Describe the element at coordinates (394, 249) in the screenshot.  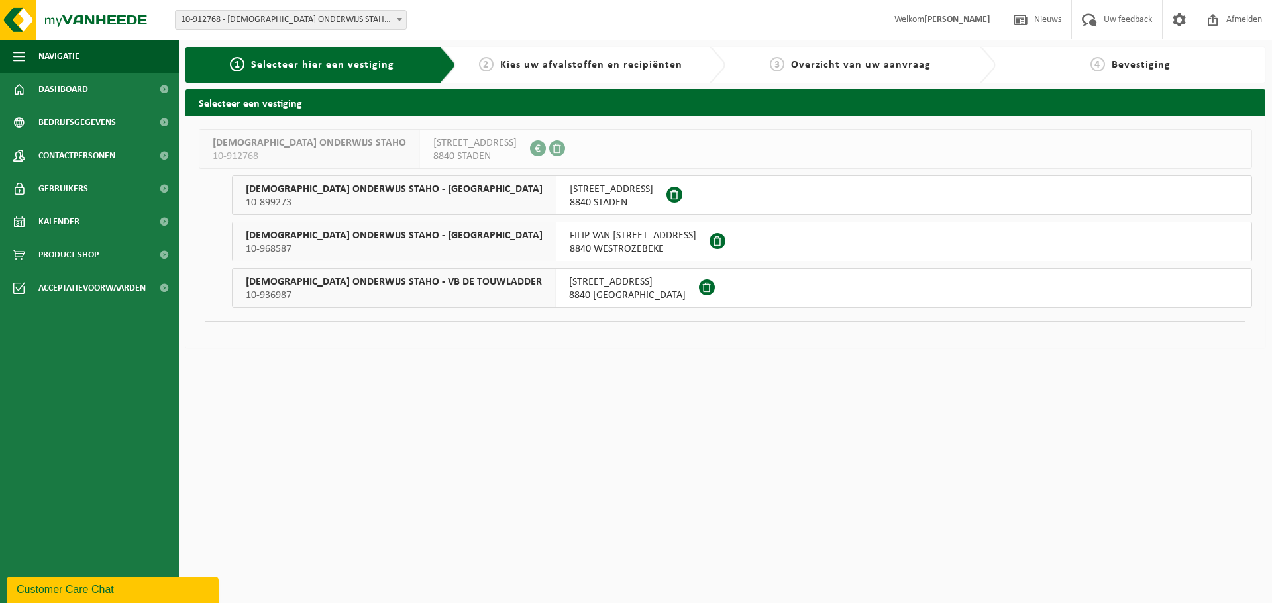
I see `span: 10-968587` at that location.